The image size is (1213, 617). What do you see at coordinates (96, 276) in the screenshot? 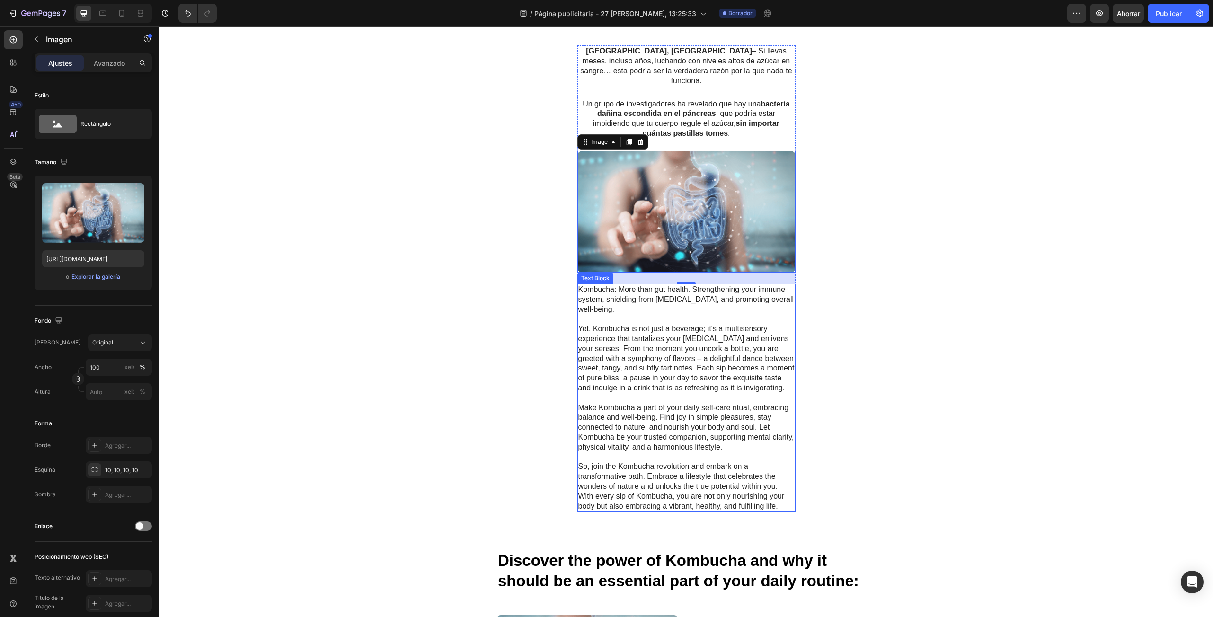
I see `font: Explorar la galería` at bounding box center [96, 276].